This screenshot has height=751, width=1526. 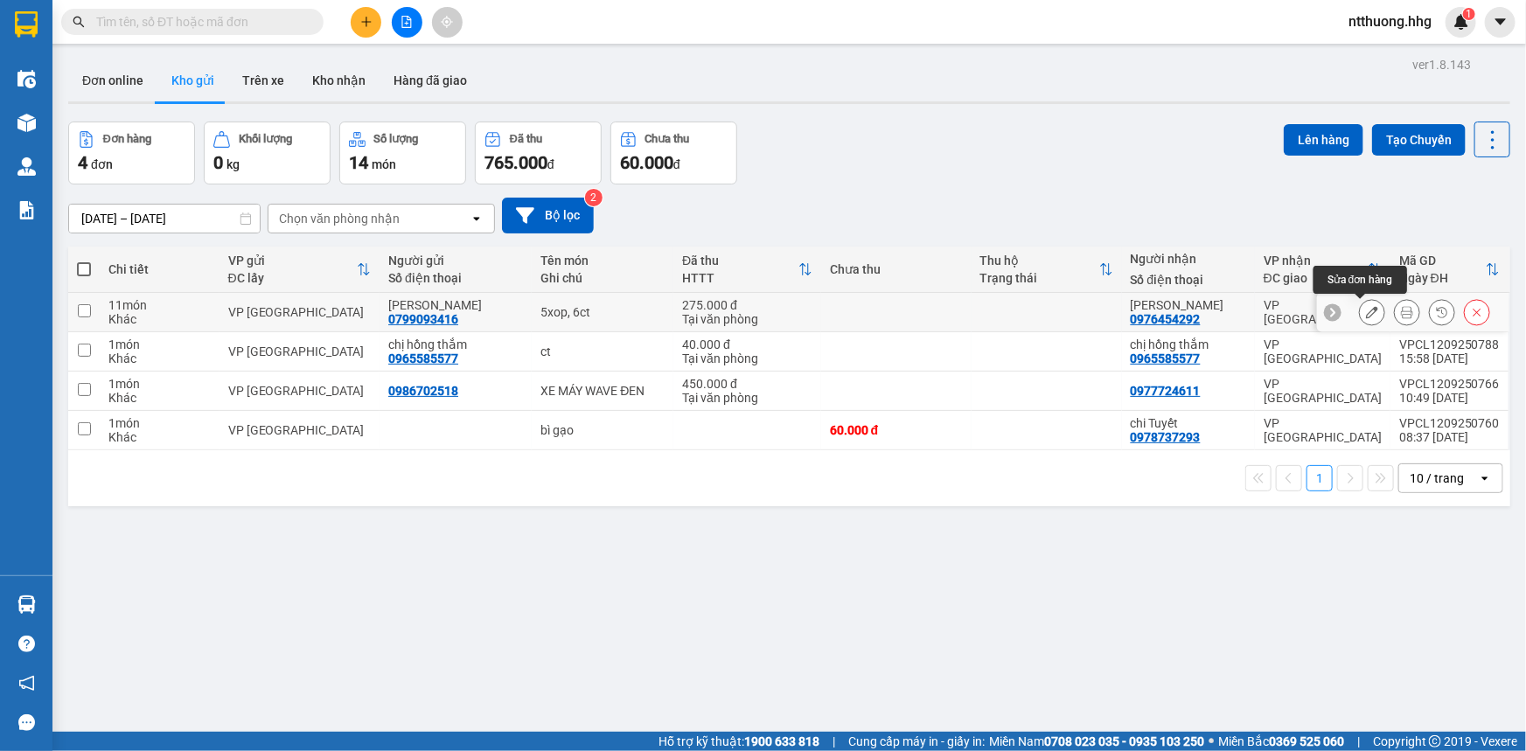 I want to click on button: Kho nhận, so click(x=339, y=80).